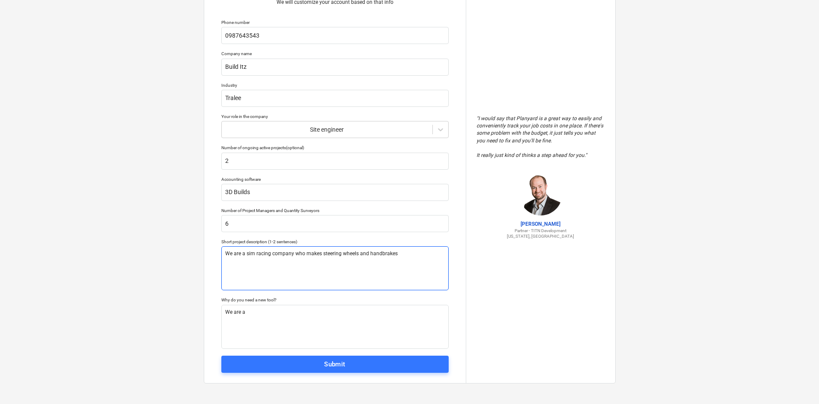  I want to click on div: Short project description (1-2 sentences), so click(335, 242).